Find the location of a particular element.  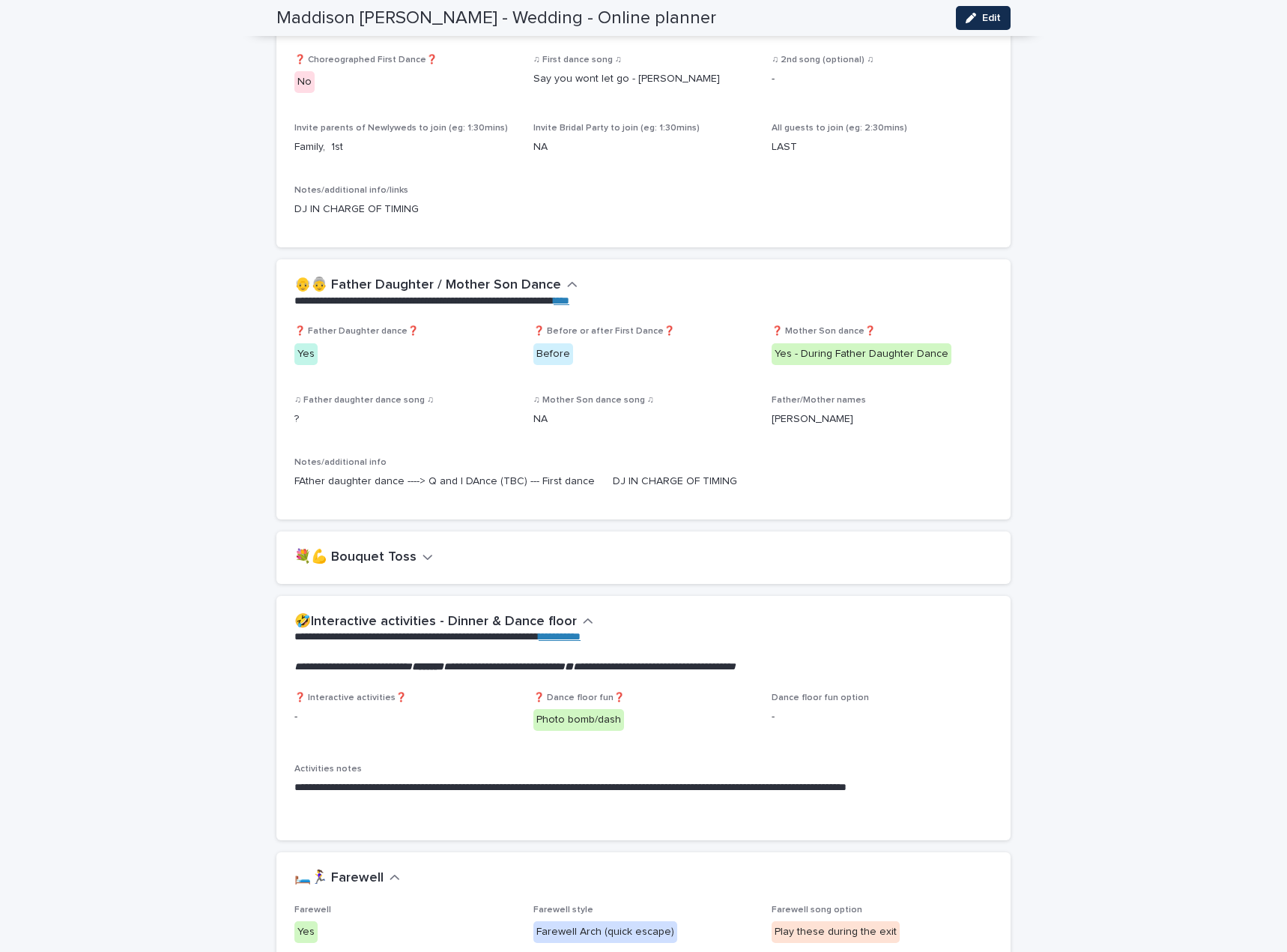

h2: 👴👵 Father Daughter / Mother Son Dance is located at coordinates (427, 285).